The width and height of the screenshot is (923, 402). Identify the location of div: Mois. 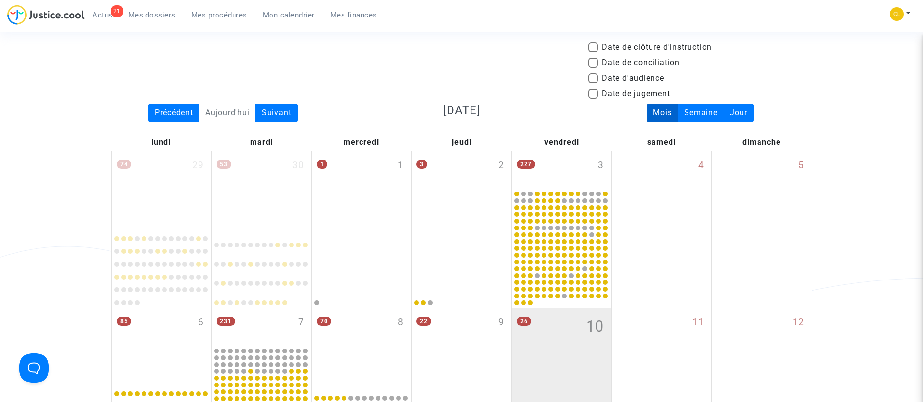
(662, 113).